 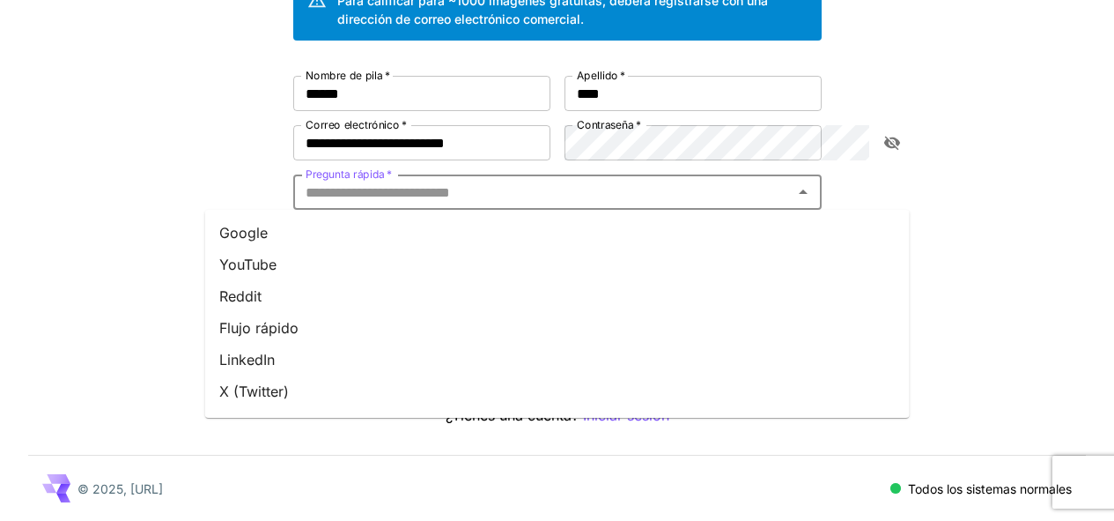 What do you see at coordinates (243, 233) in the screenshot?
I see `font: Google` at bounding box center [243, 233].